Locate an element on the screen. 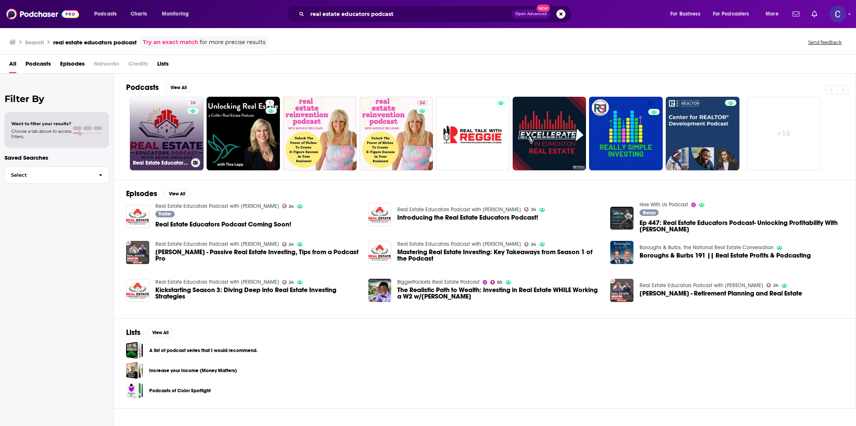 Image resolution: width=856 pixels, height=426 pixels. a: PodcastsView All is located at coordinates (159, 87).